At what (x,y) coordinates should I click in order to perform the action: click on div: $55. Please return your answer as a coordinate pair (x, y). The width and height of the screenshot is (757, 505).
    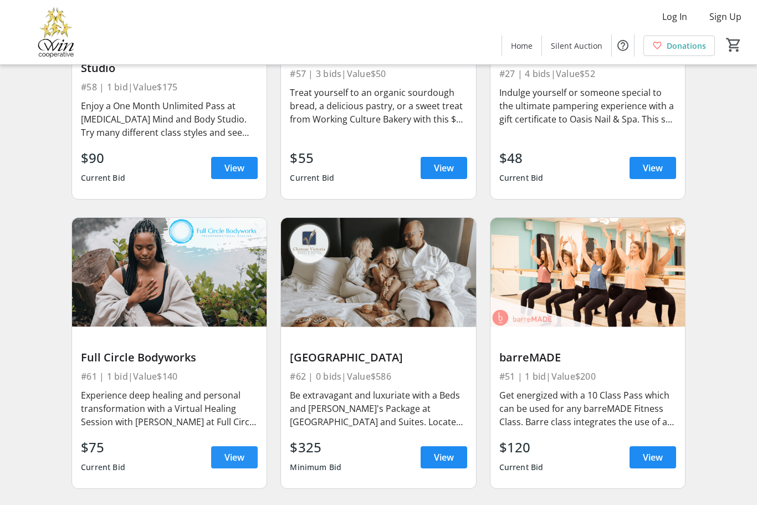
    Looking at the image, I should click on (312, 158).